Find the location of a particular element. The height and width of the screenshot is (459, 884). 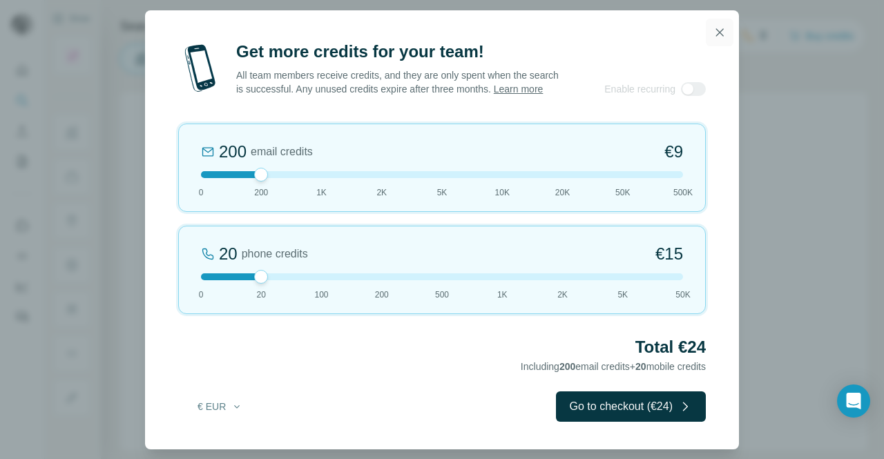

div: 200 is located at coordinates (233, 152).